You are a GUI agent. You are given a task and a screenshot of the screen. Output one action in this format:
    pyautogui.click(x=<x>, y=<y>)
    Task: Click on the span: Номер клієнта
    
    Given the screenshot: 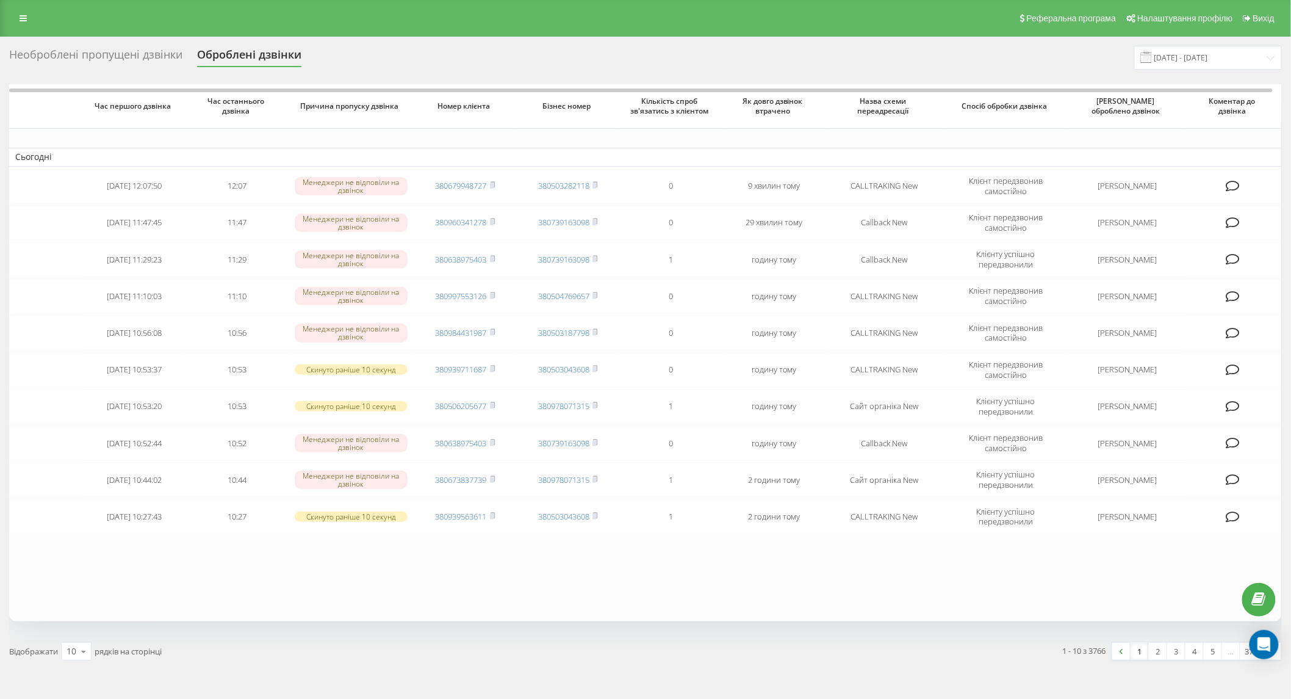 What is the action you would take?
    pyautogui.click(x=466, y=106)
    